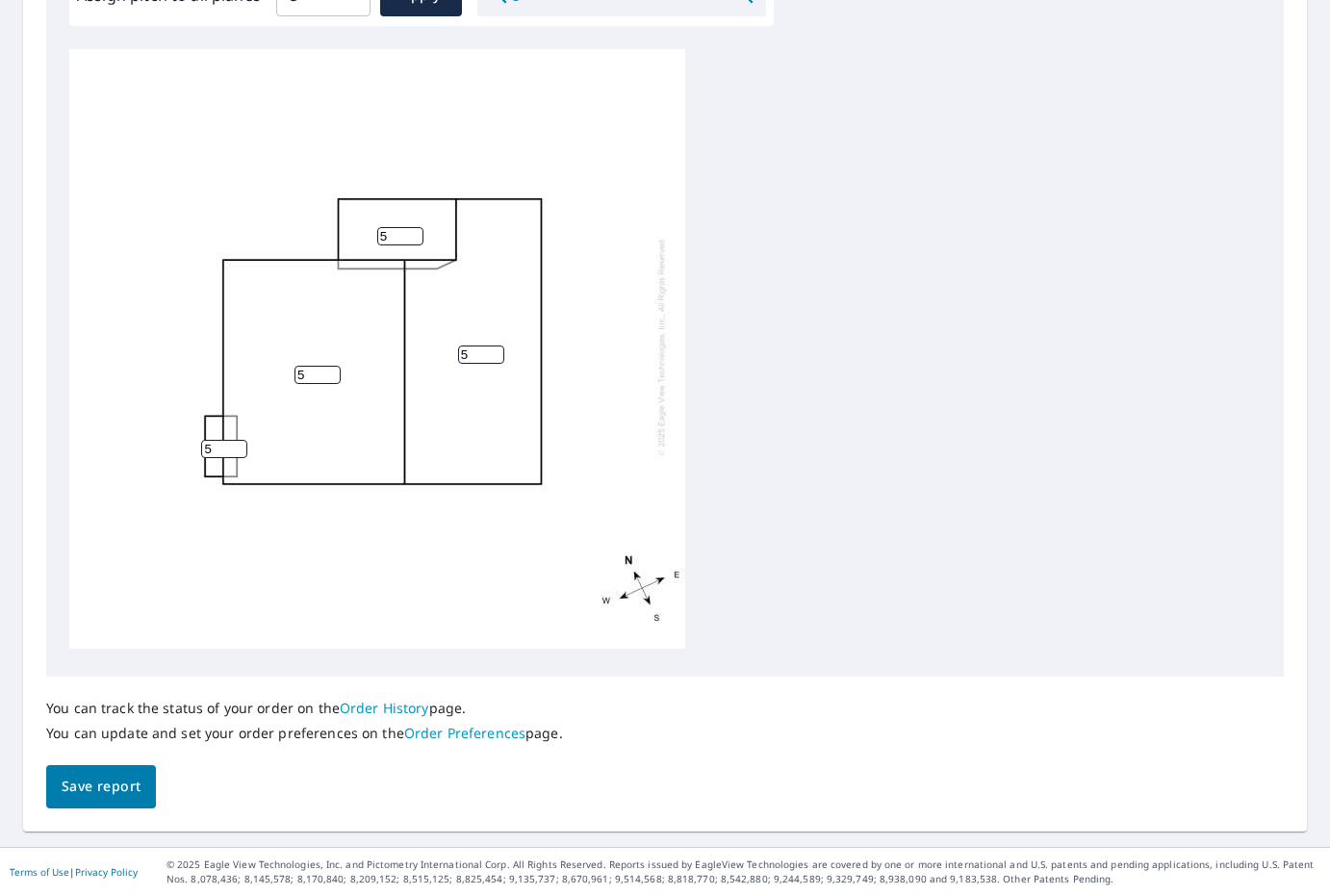 This screenshot has width=1330, height=896. What do you see at coordinates (465, 732) in the screenshot?
I see `a: Order Preferences` at bounding box center [465, 732].